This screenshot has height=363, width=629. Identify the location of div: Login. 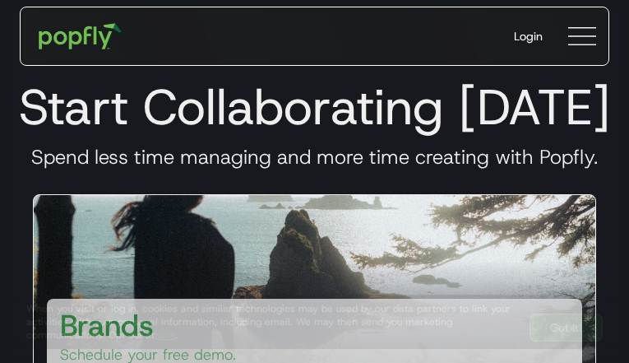
(528, 36).